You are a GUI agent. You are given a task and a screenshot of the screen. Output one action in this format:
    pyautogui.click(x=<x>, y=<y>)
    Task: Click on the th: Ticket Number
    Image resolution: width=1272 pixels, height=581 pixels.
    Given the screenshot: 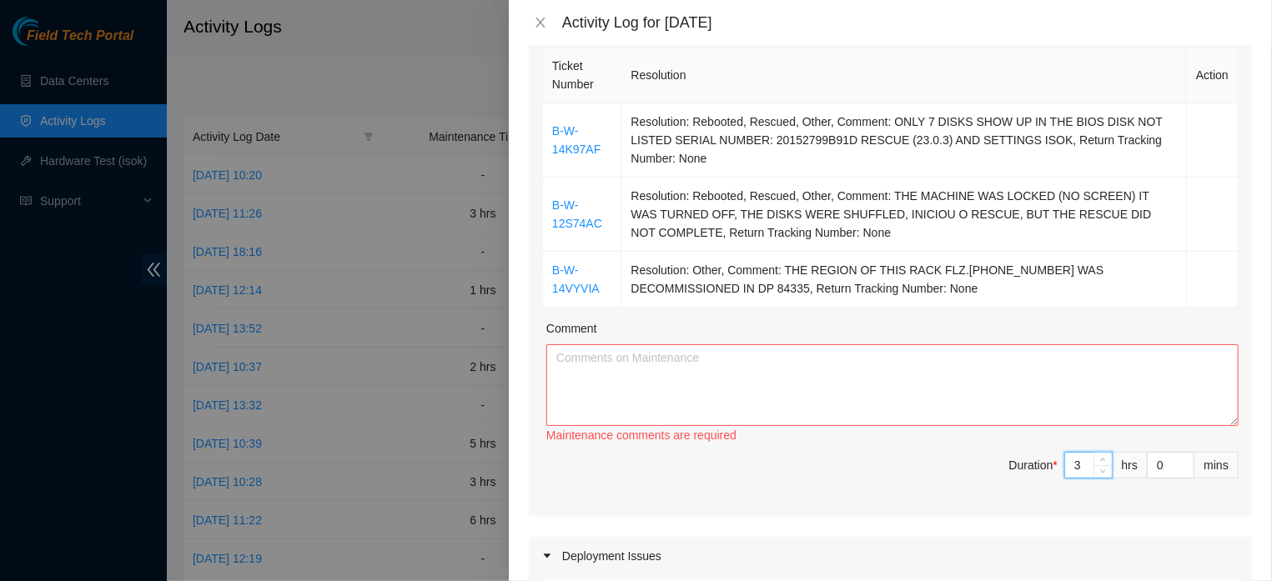 What is the action you would take?
    pyautogui.click(x=582, y=75)
    